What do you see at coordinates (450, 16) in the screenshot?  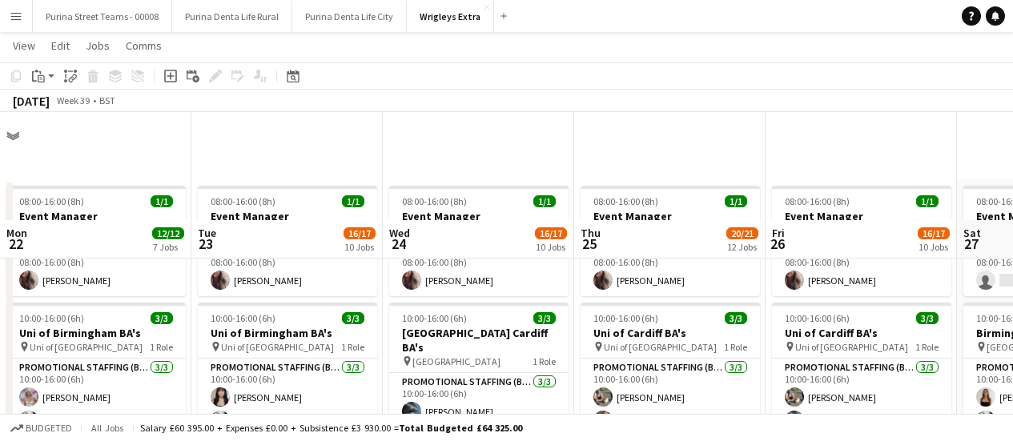 I see `button: Wrigleys Extra` at bounding box center [450, 16].